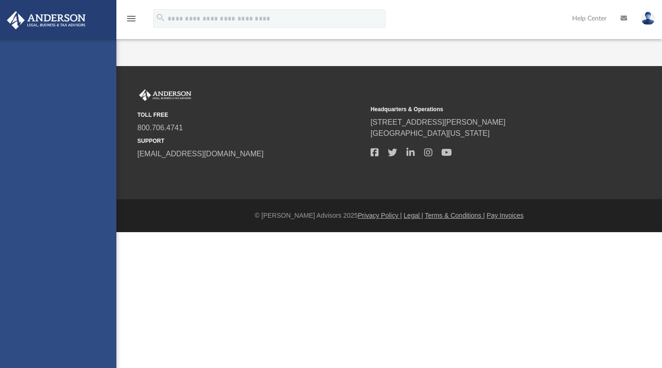 Image resolution: width=662 pixels, height=368 pixels. Describe the element at coordinates (251, 115) in the screenshot. I see `small: TOLL FREE` at that location.